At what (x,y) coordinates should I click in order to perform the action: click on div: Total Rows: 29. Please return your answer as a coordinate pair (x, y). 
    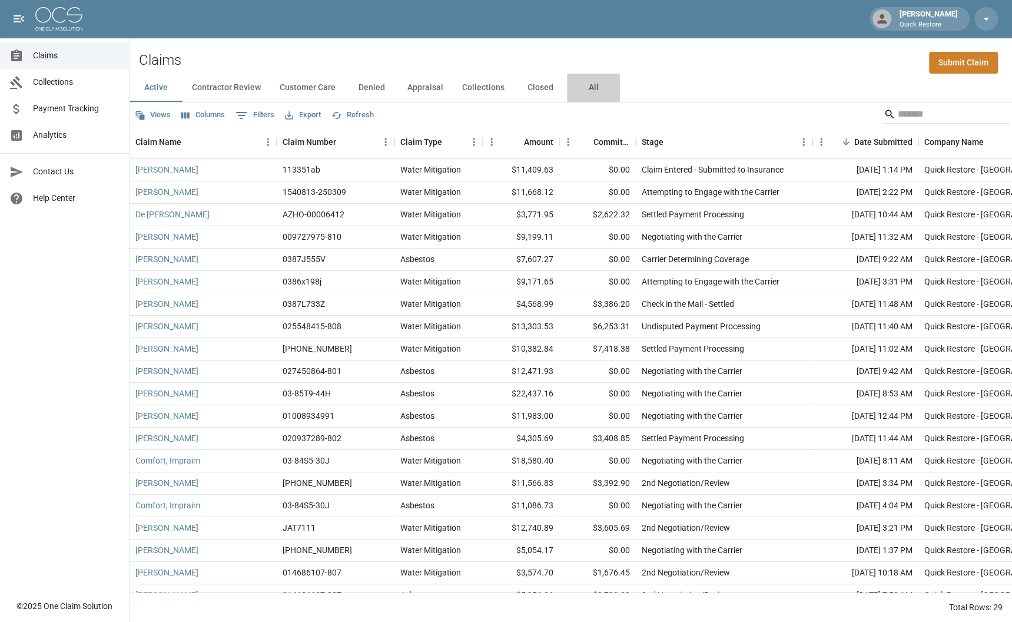
    Looking at the image, I should click on (976, 607).